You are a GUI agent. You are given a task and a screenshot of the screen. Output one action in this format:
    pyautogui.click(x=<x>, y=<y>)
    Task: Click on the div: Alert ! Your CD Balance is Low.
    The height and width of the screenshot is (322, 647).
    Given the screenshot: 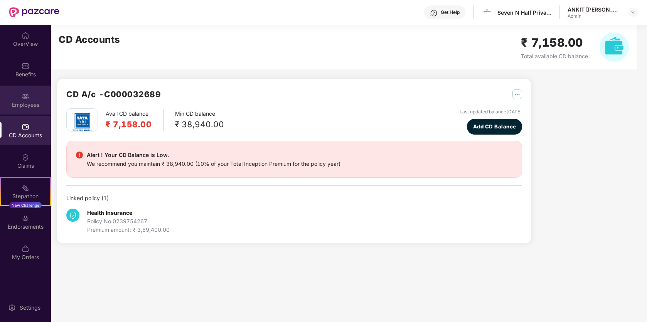 What is the action you would take?
    pyautogui.click(x=214, y=155)
    